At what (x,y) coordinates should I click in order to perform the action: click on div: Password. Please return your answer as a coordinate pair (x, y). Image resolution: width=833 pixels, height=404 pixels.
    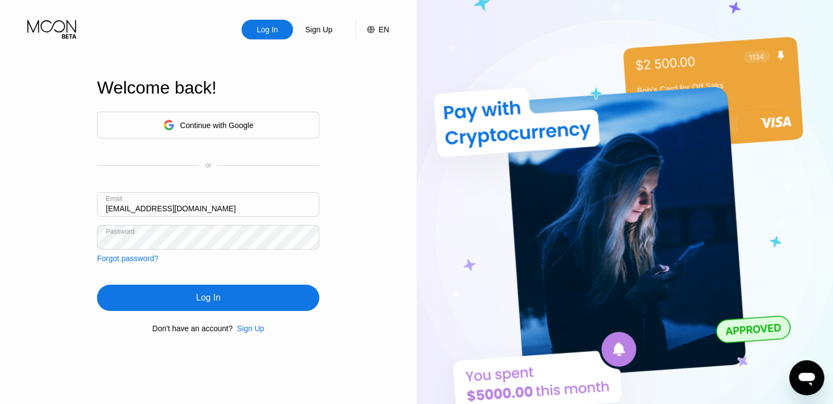
    Looking at the image, I should click on (120, 232).